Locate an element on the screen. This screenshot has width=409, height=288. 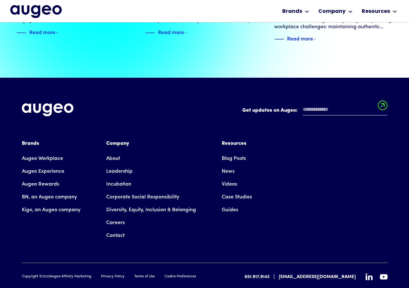
a: Incubation is located at coordinates (119, 185).